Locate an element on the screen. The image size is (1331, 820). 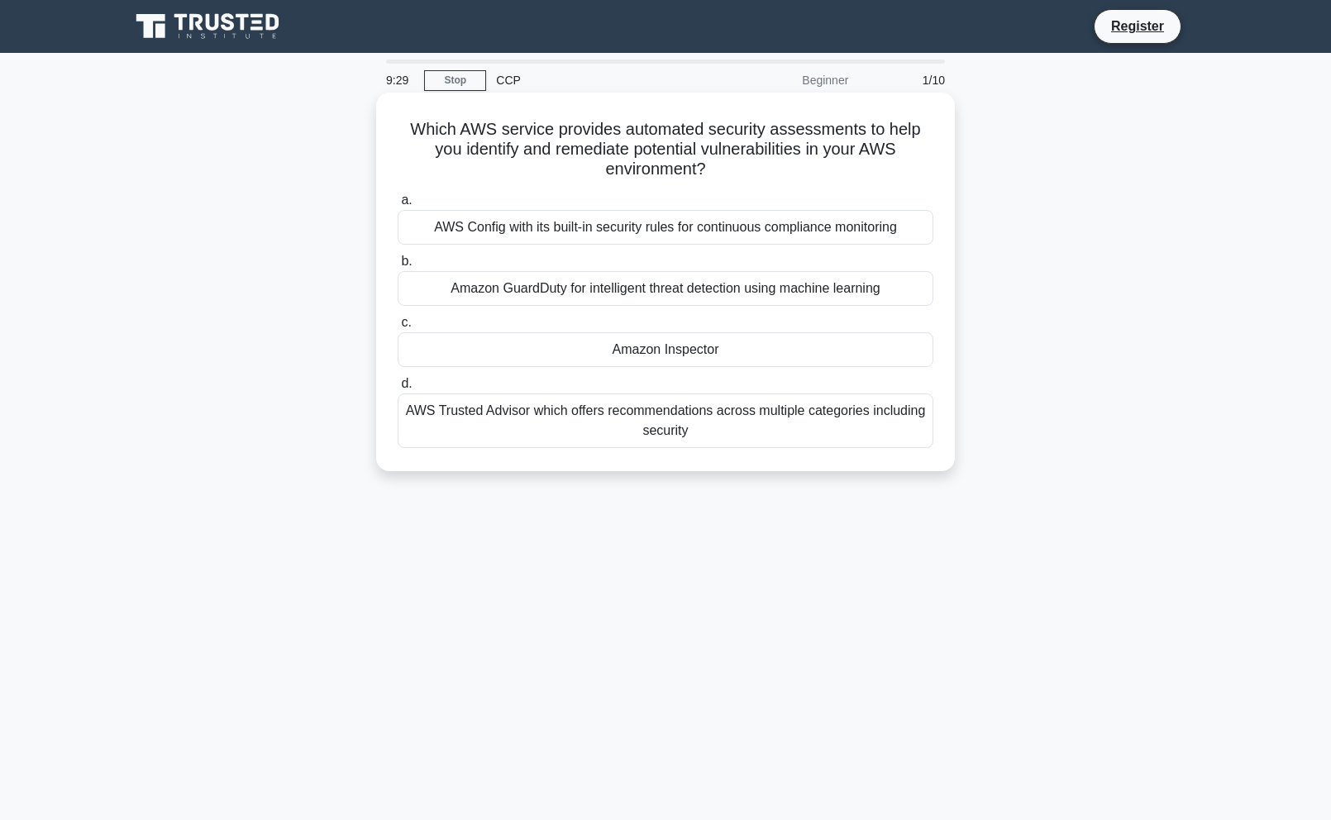
div: 9:29 is located at coordinates (400, 80).